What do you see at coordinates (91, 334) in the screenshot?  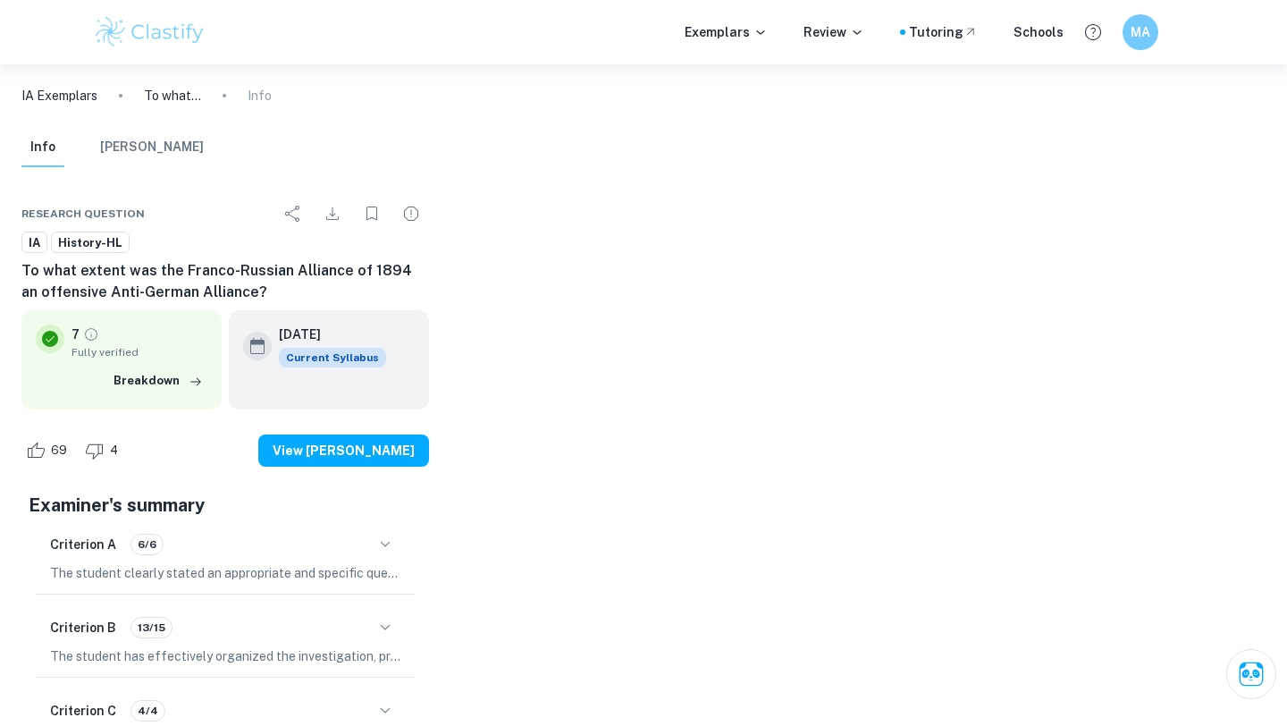 I see `a: Grade fully verified` at bounding box center [91, 334].